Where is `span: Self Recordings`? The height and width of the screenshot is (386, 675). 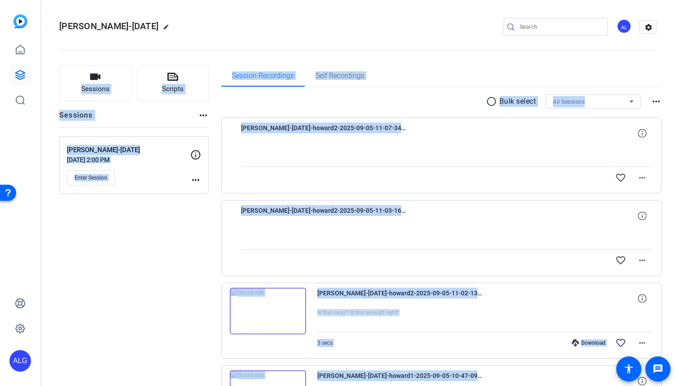 span: Self Recordings is located at coordinates (340, 76).